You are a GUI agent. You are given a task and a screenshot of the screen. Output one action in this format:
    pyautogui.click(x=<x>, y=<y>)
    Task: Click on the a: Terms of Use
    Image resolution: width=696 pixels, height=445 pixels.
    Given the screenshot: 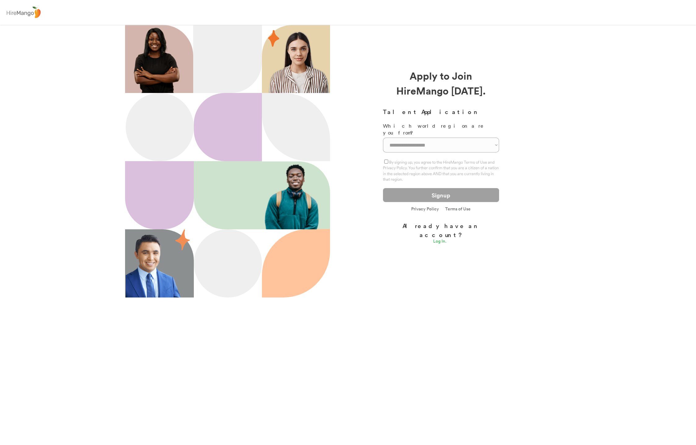 What is the action you would take?
    pyautogui.click(x=458, y=209)
    